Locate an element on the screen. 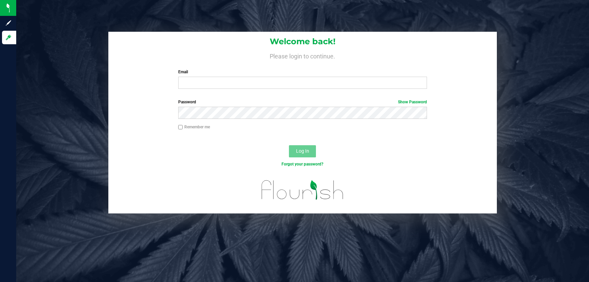 The width and height of the screenshot is (589, 282). img: flourish_logo.svg is located at coordinates (303, 190).